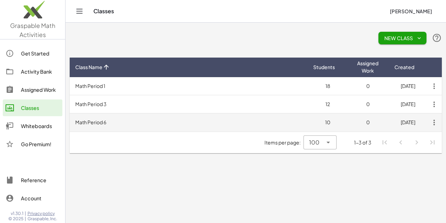 Image resolution: width=446 pixels, height=223 pixels. I want to click on div: Classes, so click(40, 108).